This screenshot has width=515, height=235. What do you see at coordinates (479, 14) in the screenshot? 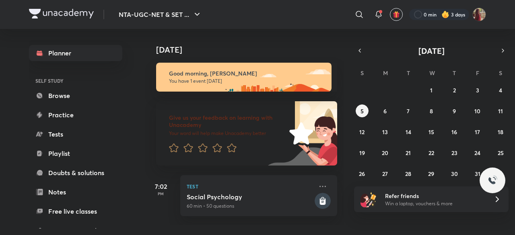
I see `img: Srishti Sharma` at bounding box center [479, 14].